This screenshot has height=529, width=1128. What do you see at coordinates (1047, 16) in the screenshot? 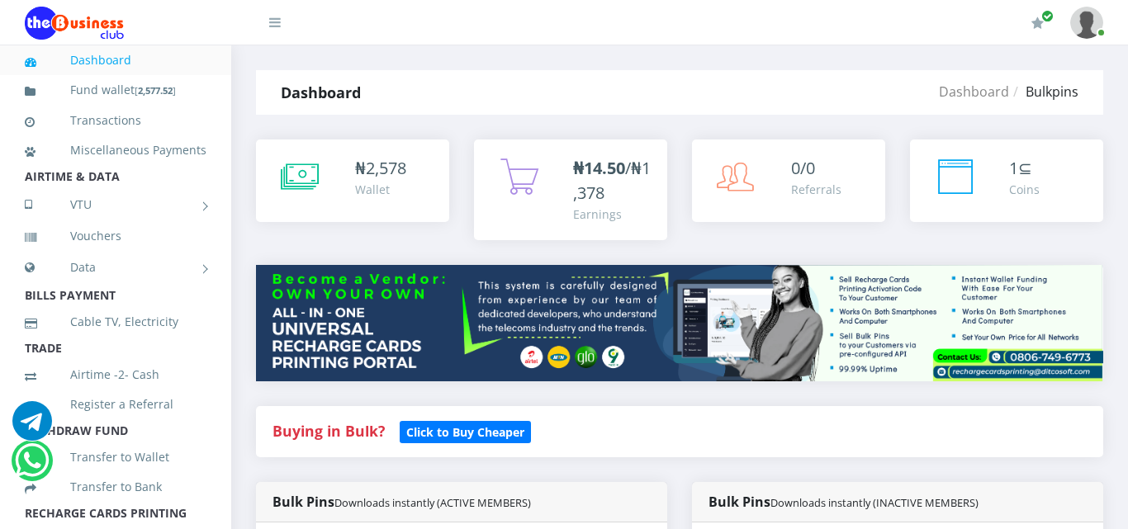
I see `span: Renew/Upgrade Subscription` at bounding box center [1047, 16].